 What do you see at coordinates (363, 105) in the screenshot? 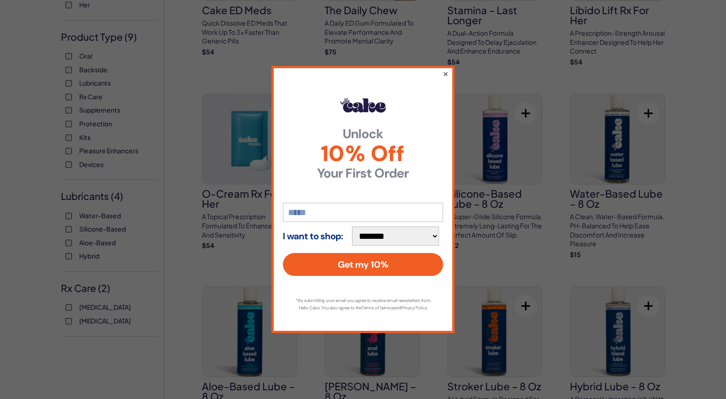
I see `img: Hello Cake` at bounding box center [363, 105].